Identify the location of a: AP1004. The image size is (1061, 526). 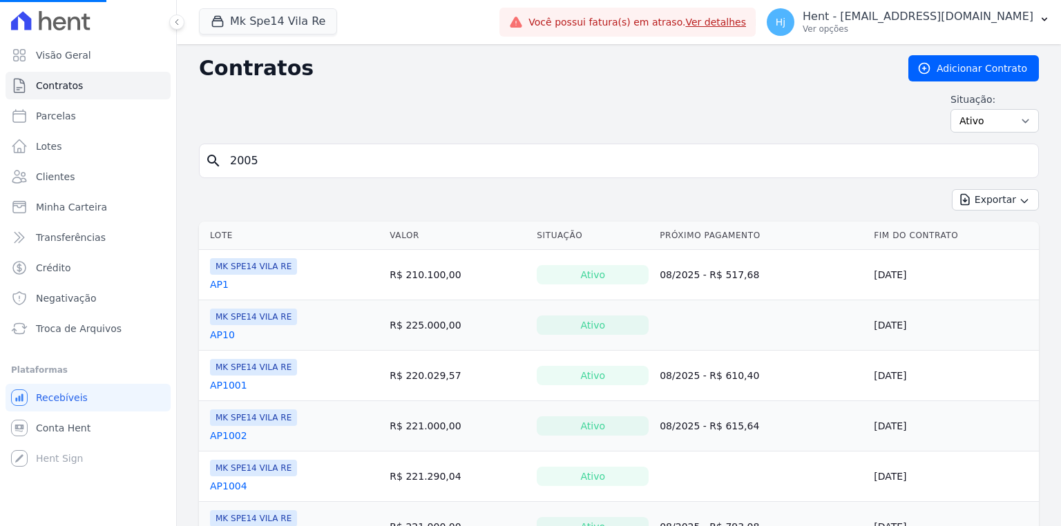
(229, 486).